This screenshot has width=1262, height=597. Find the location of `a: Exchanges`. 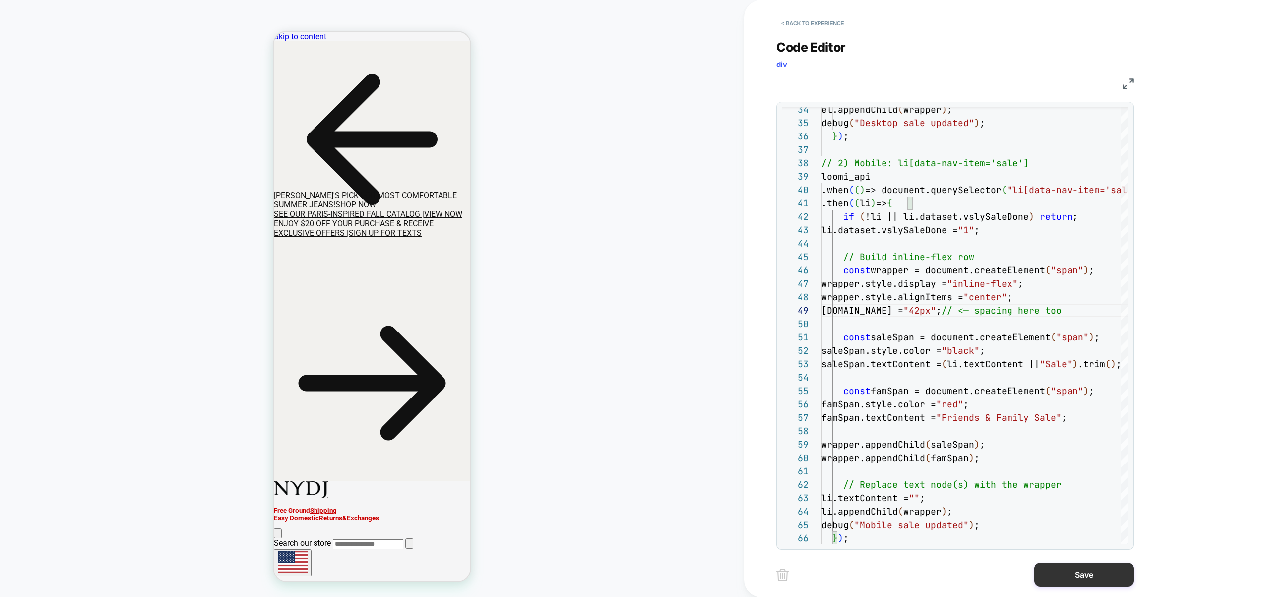

a: Exchanges is located at coordinates (89, 486).